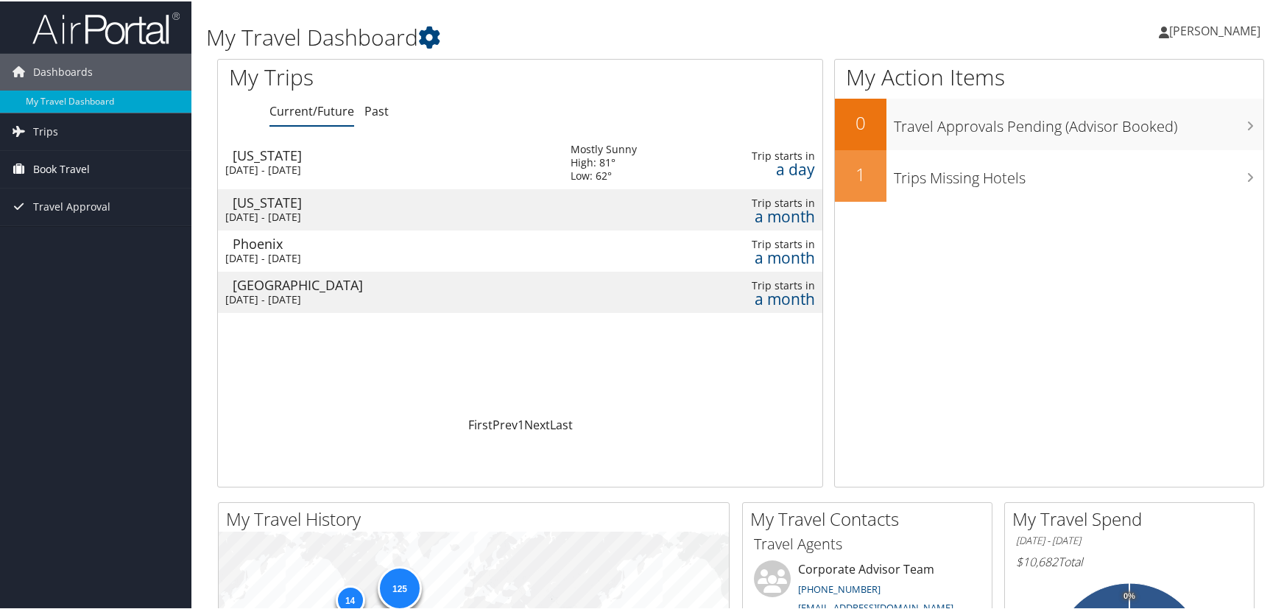 The width and height of the screenshot is (1284, 609). What do you see at coordinates (1049, 123) in the screenshot?
I see `a: 0Travel Approvals Pending (Advisor Booked)` at bounding box center [1049, 123].